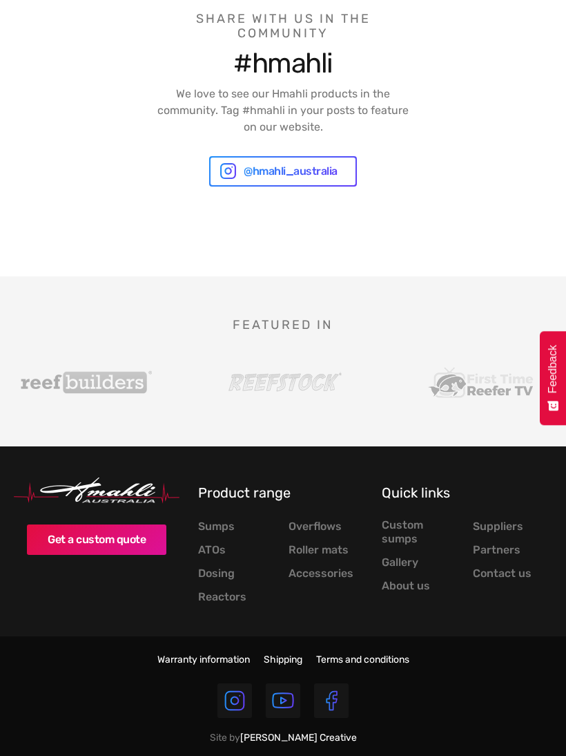 The height and width of the screenshot is (756, 566). Describe the element at coordinates (212, 550) in the screenshot. I see `a: ATOs` at that location.